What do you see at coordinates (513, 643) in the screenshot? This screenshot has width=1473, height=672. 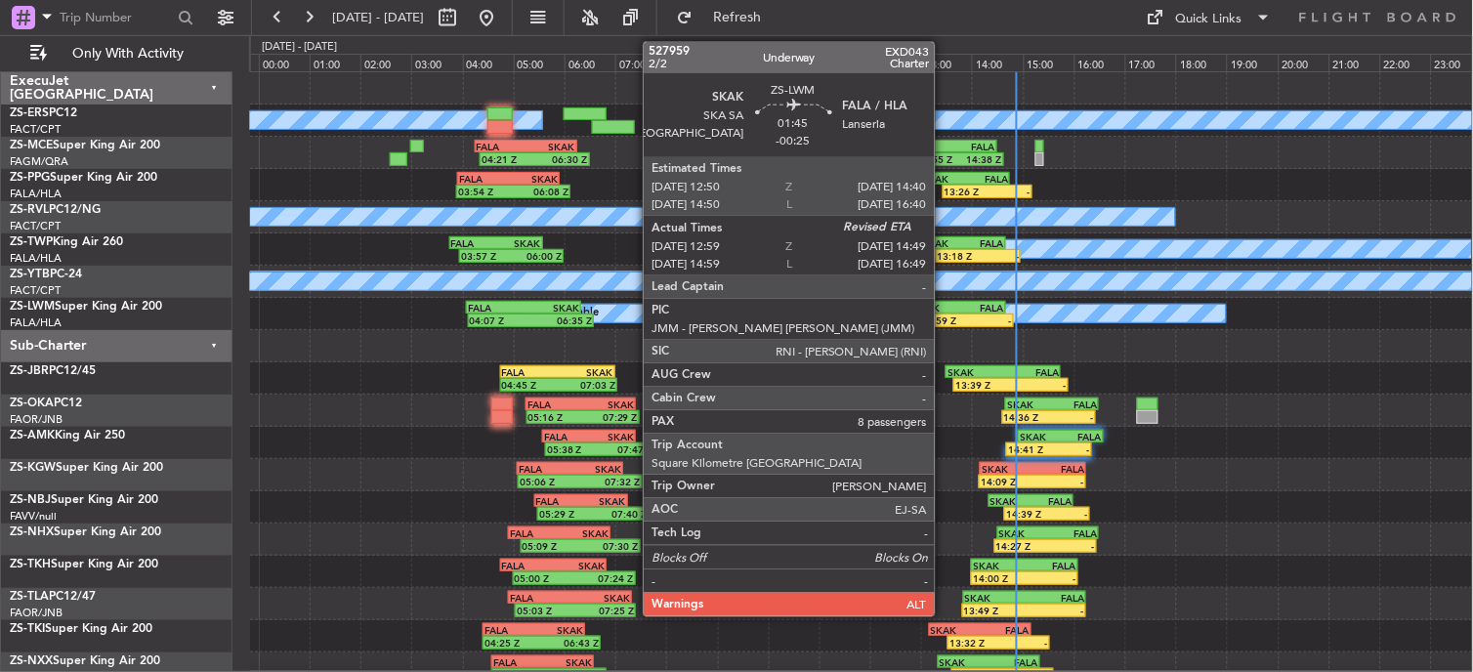 I see `div: 04:25 Z` at bounding box center [513, 643].